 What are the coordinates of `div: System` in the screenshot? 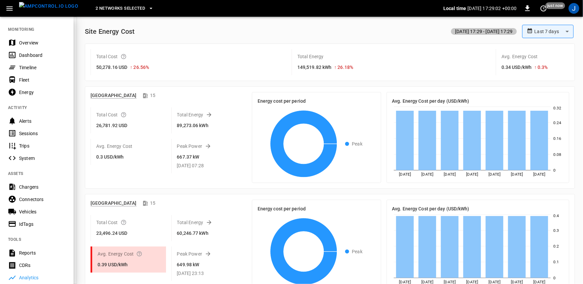 It's located at (42, 158).